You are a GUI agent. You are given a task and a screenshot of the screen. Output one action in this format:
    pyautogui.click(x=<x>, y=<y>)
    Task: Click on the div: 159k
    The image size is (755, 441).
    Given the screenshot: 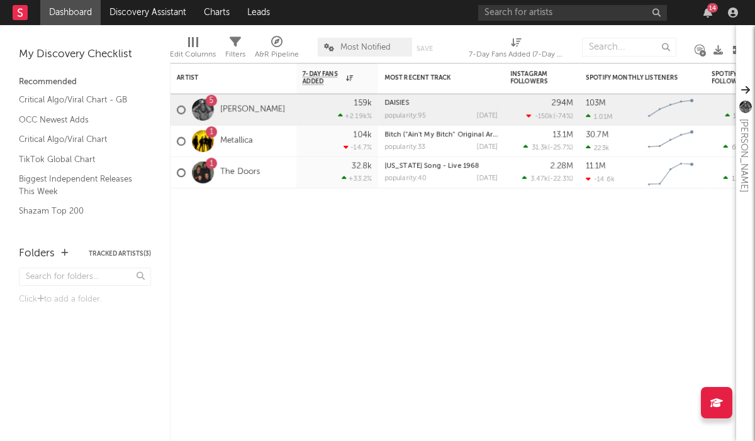 What is the action you would take?
    pyautogui.click(x=363, y=103)
    